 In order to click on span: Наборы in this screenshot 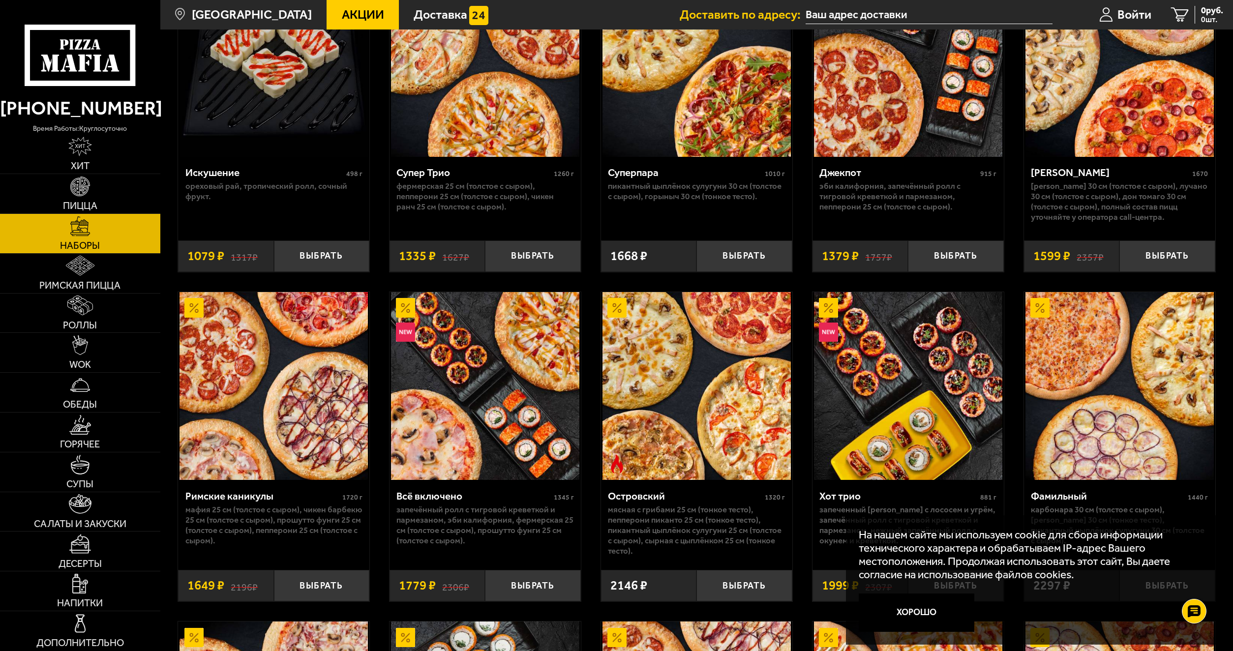, I will do `click(80, 246)`.